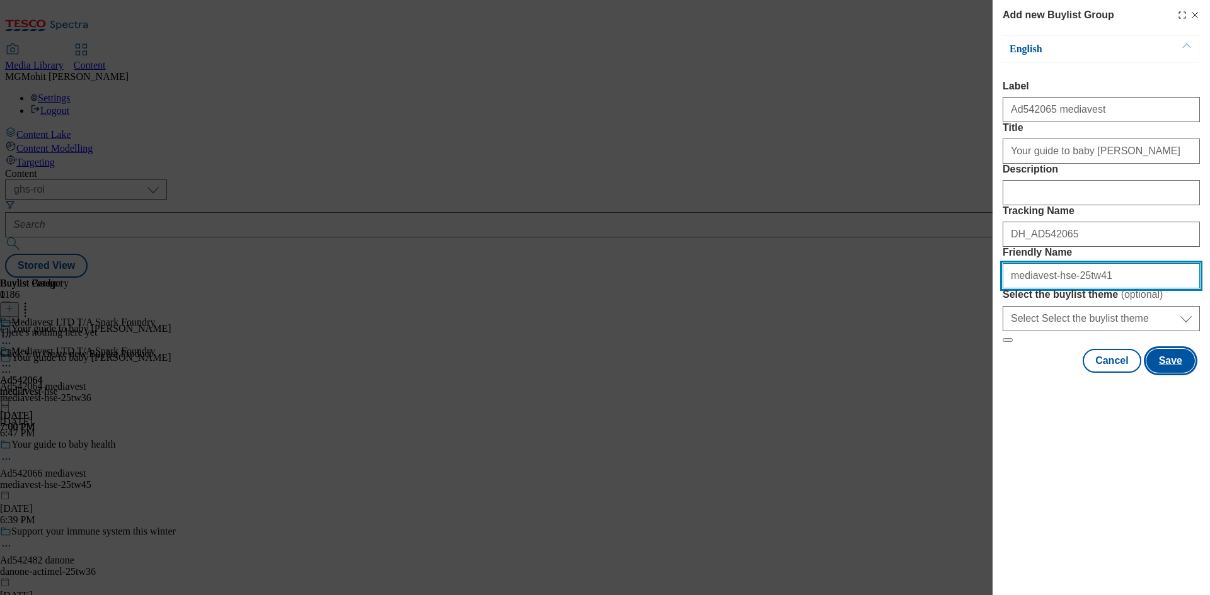  What do you see at coordinates (1141, 294) in the screenshot?
I see `span: ( optional )` at bounding box center [1141, 294].